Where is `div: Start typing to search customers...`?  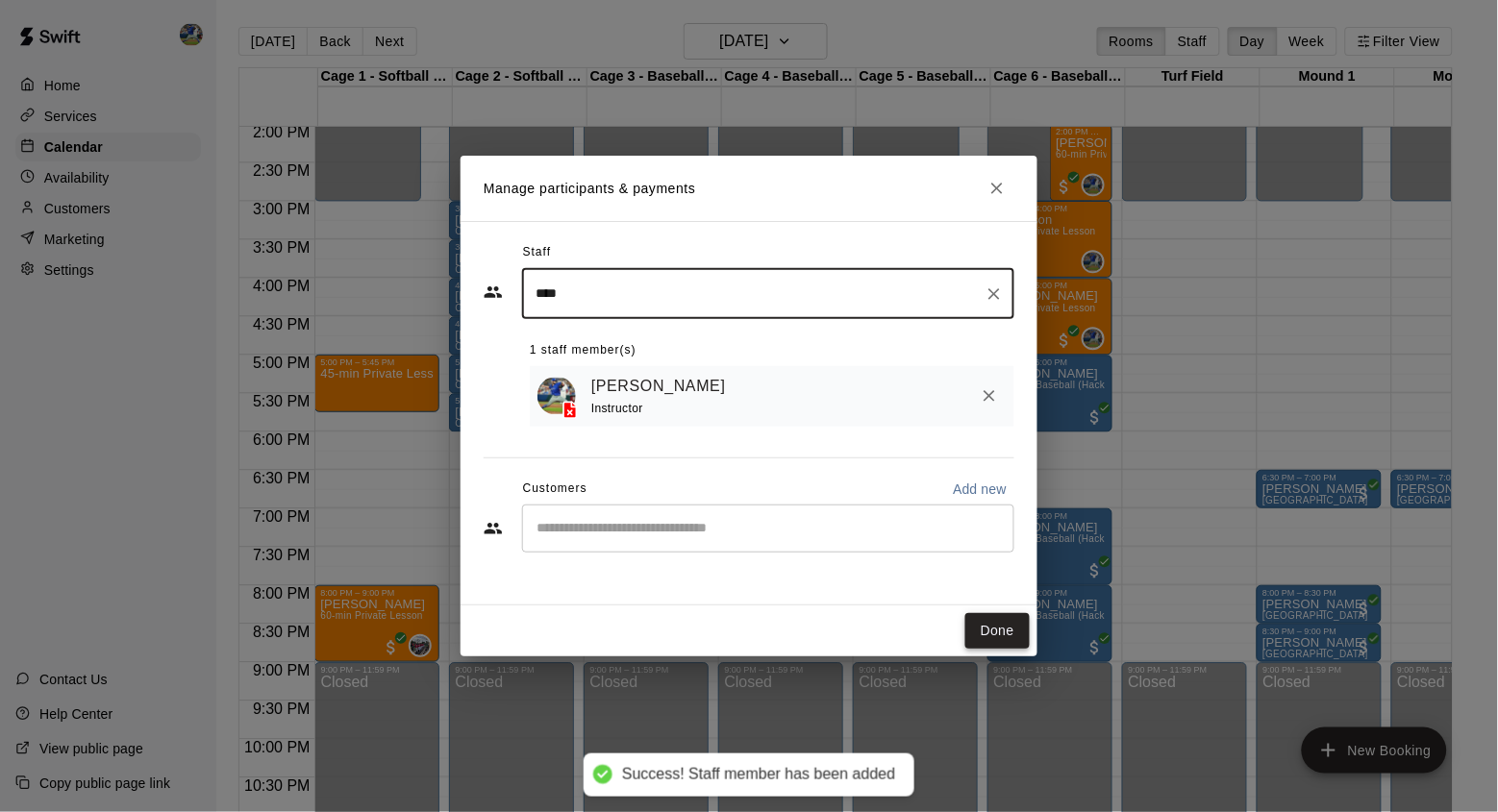 div: Start typing to search customers... is located at coordinates (768, 528).